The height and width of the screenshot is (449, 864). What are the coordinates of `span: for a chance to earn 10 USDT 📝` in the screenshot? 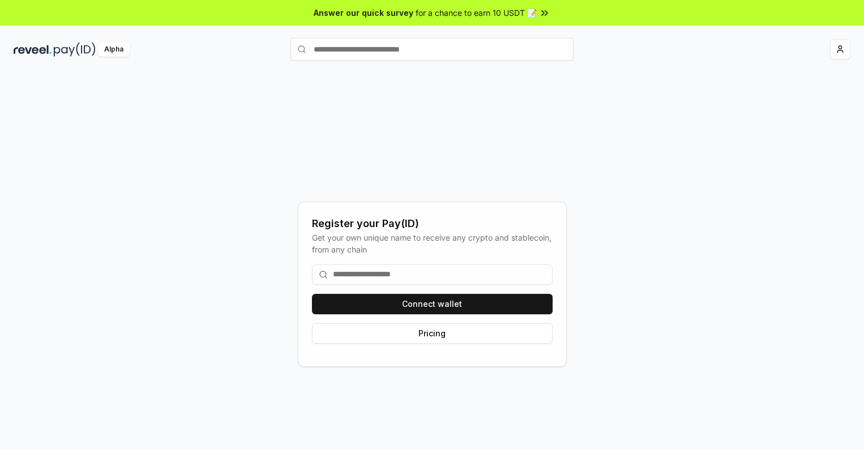 It's located at (476, 12).